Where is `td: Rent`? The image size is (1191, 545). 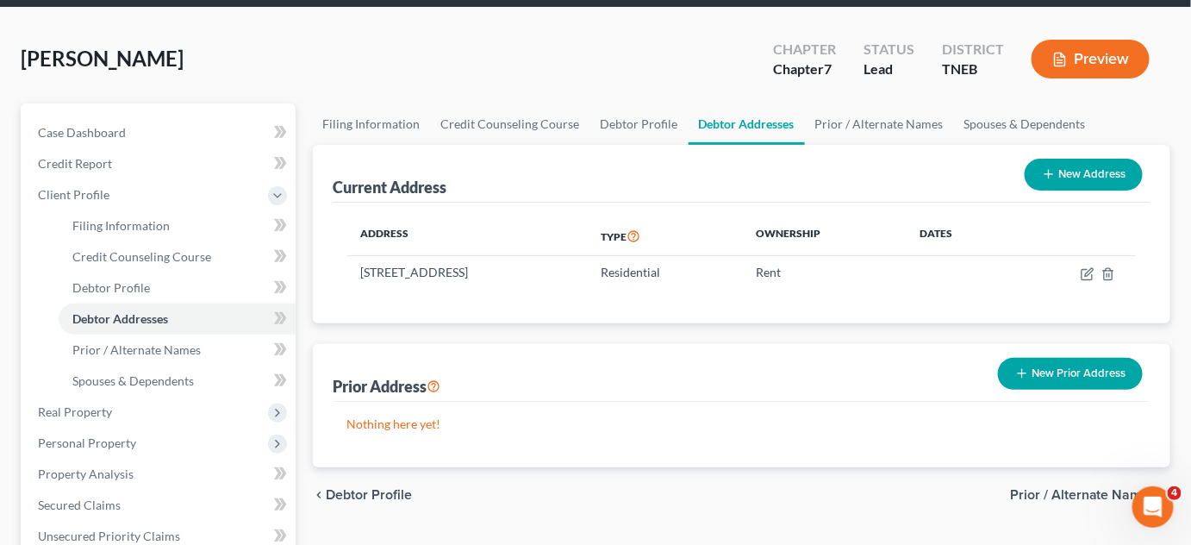
td: Rent is located at coordinates (824, 272).